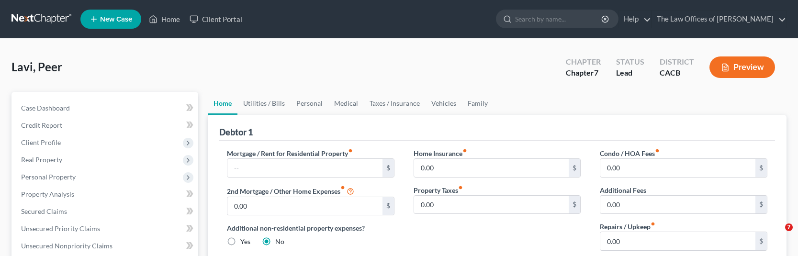 This screenshot has height=256, width=798. Describe the element at coordinates (742, 67) in the screenshot. I see `button: Preview` at that location.